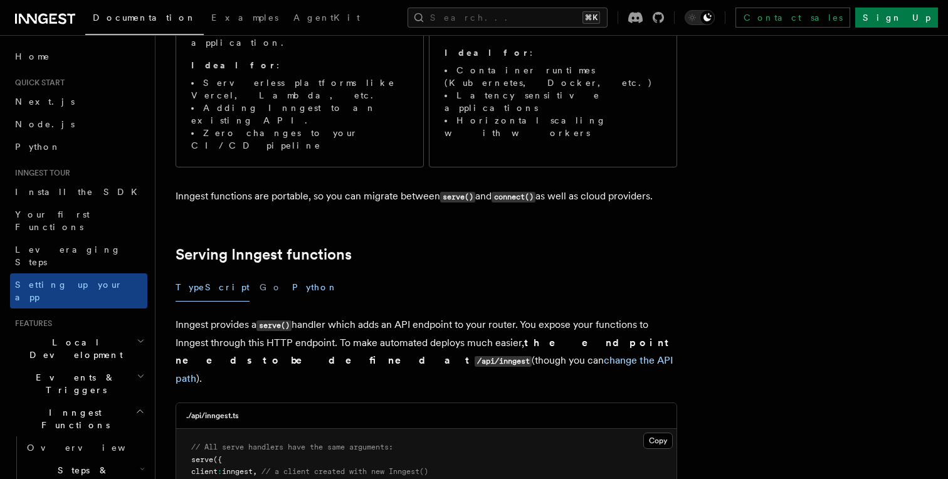 The height and width of the screenshot is (479, 948). I want to click on button: Local Development, so click(78, 349).